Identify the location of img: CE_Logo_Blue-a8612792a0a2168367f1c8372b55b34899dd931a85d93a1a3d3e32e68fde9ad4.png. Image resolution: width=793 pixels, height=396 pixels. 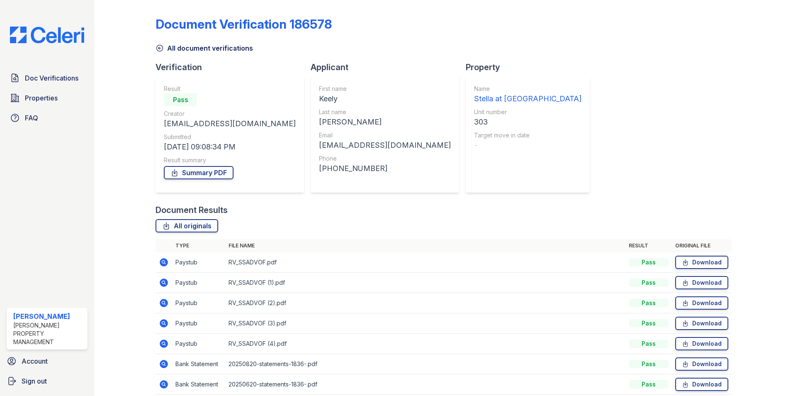
(47, 35).